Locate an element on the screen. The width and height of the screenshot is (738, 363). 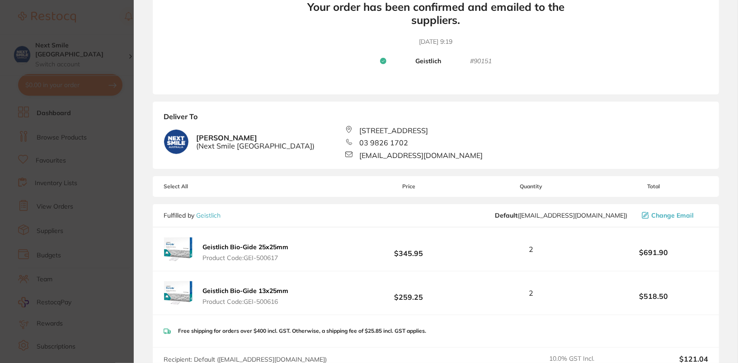
b: Geistlich is located at coordinates (428, 61).